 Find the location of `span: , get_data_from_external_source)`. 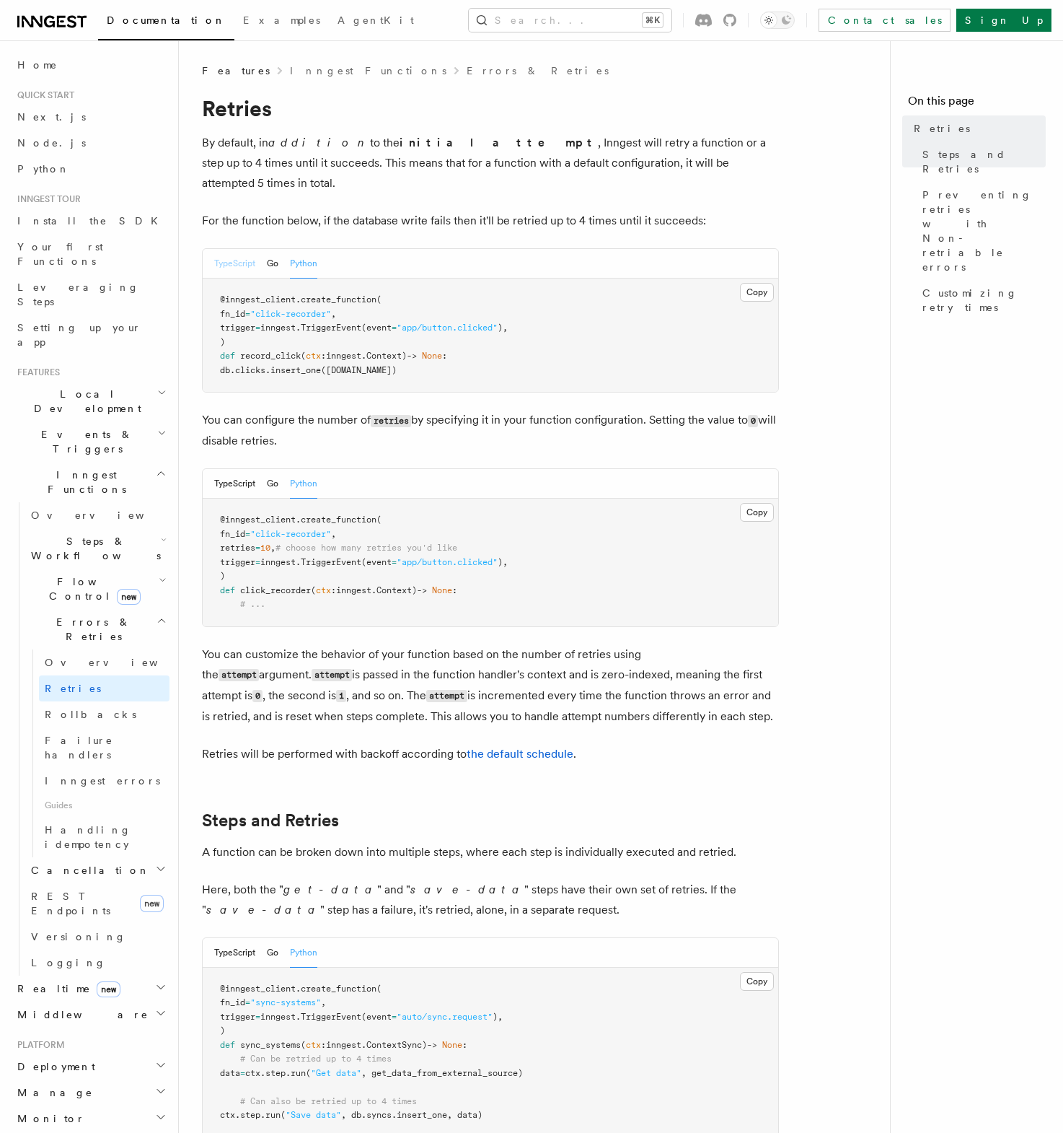

span: , get_data_from_external_source) is located at coordinates (442, 1073).